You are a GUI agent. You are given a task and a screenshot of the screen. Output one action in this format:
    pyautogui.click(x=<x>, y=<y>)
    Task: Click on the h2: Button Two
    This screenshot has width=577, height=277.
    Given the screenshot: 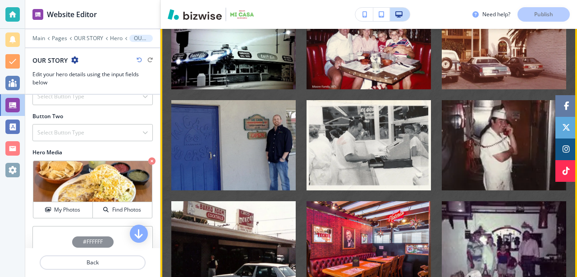 What is the action you would take?
    pyautogui.click(x=48, y=116)
    